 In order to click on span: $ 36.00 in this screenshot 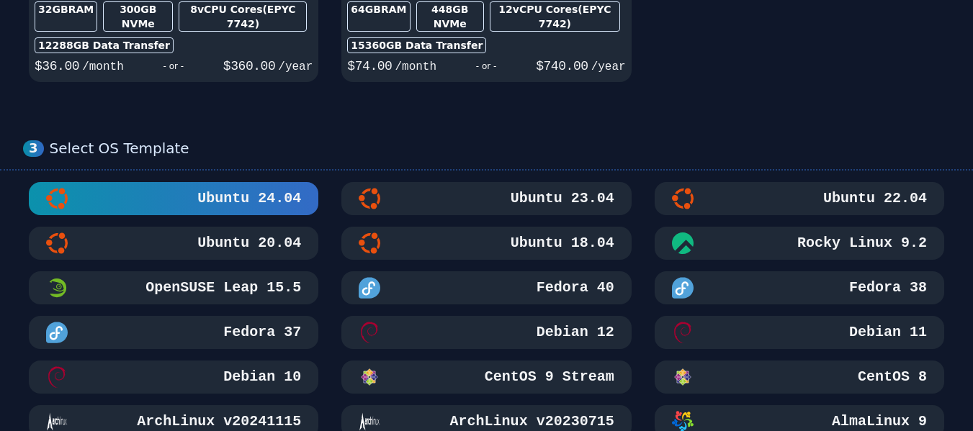, I will do `click(57, 66)`.